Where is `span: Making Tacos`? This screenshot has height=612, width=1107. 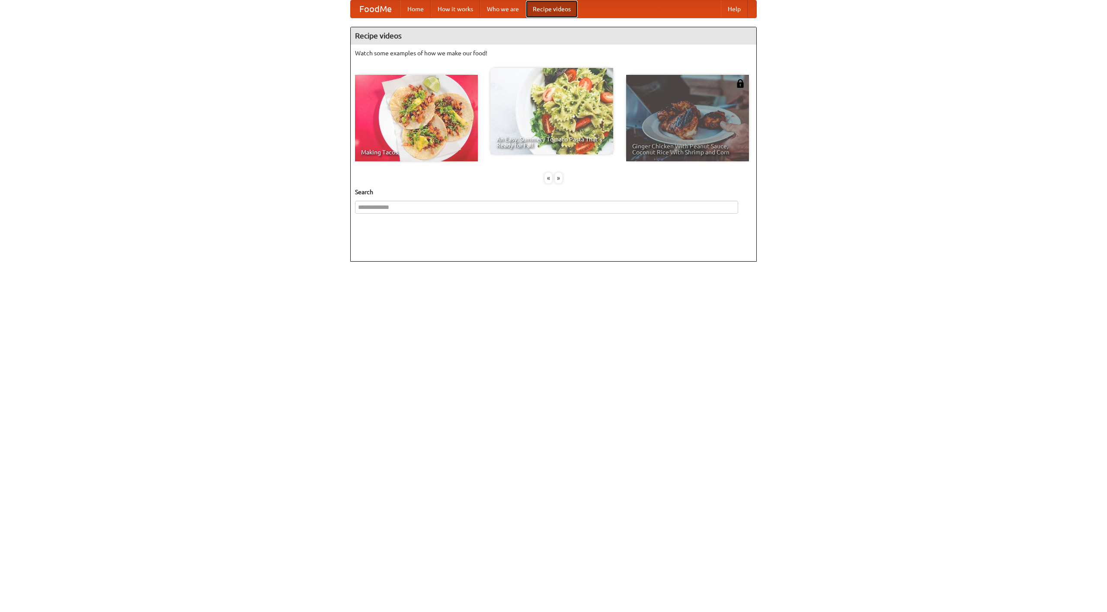
span: Making Tacos is located at coordinates (416, 152).